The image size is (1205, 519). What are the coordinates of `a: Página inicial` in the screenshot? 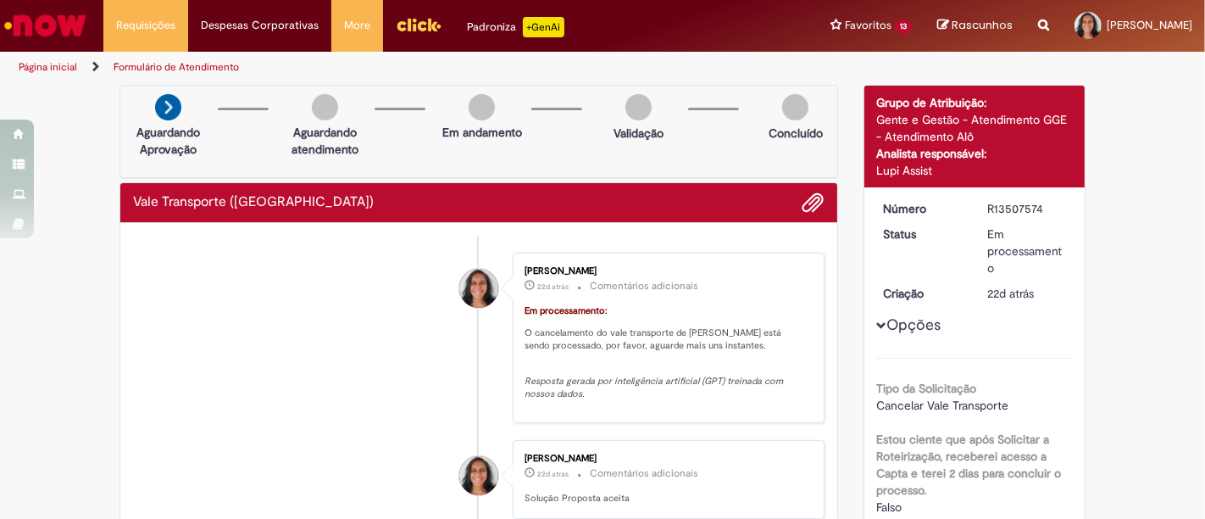 It's located at (47, 67).